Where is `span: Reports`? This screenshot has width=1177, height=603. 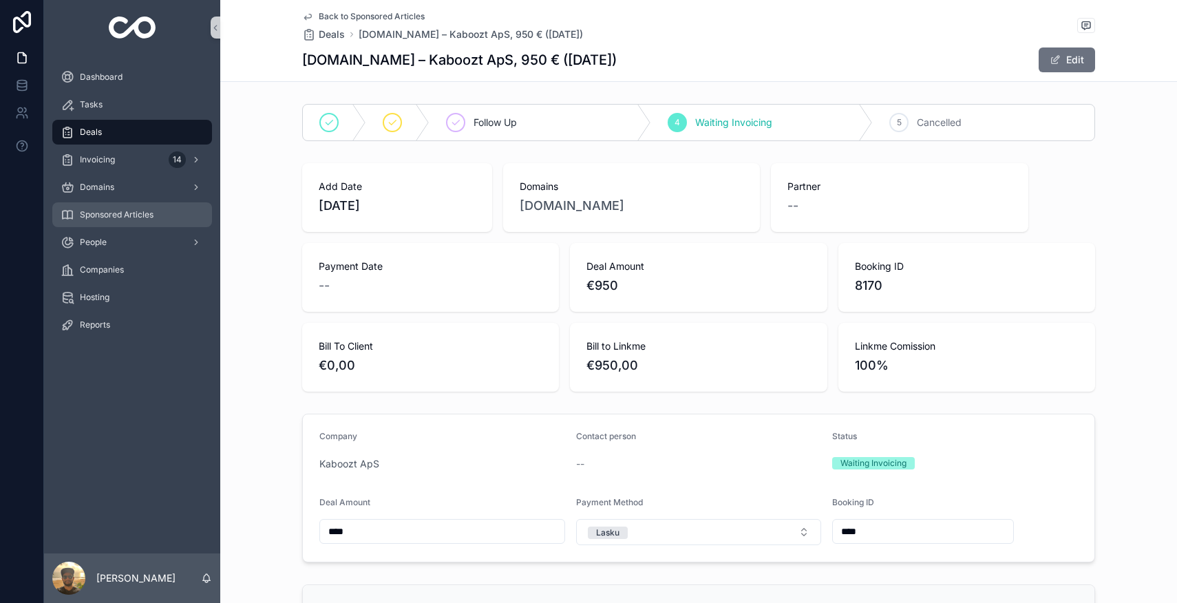
span: Reports is located at coordinates (95, 325).